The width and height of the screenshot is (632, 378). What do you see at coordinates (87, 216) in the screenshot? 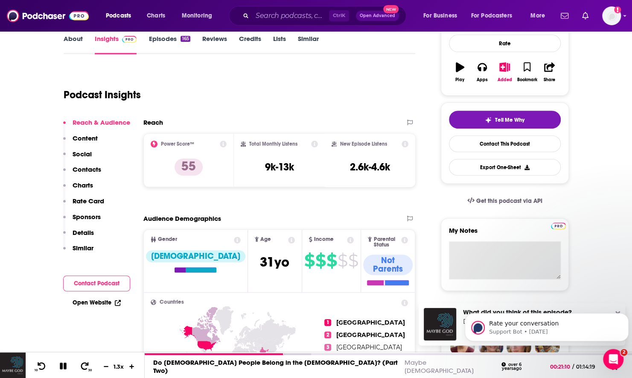
I see `p: Sponsors` at bounding box center [87, 216].